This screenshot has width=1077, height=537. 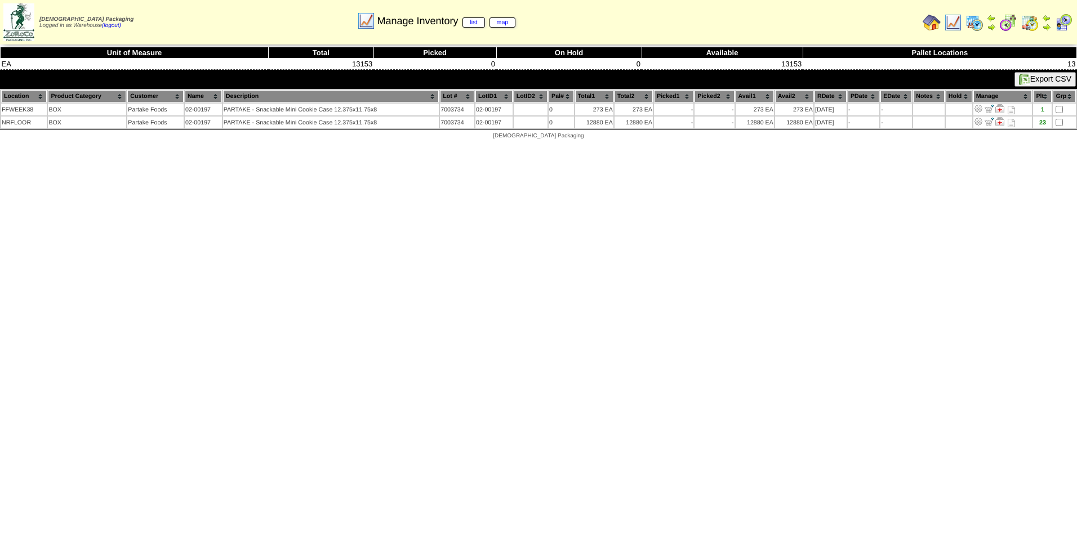 I want to click on th: LotID1, so click(x=494, y=96).